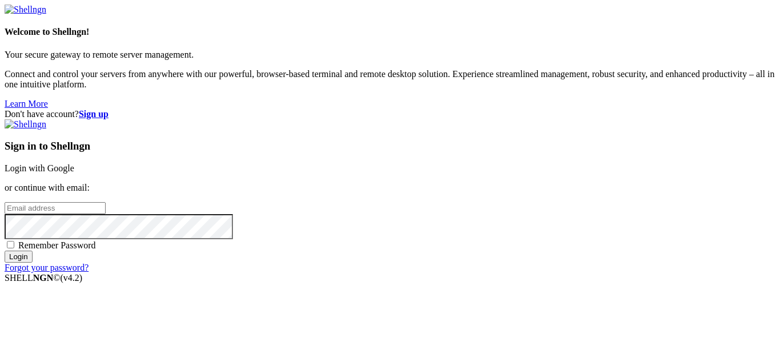  Describe the element at coordinates (390, 32) in the screenshot. I see `h4: Welcome to Shellngn!` at that location.